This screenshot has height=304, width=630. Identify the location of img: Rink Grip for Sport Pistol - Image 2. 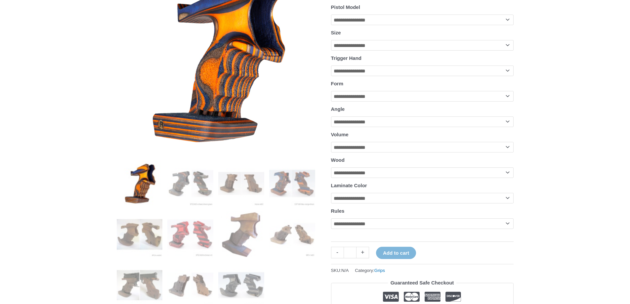
(190, 183).